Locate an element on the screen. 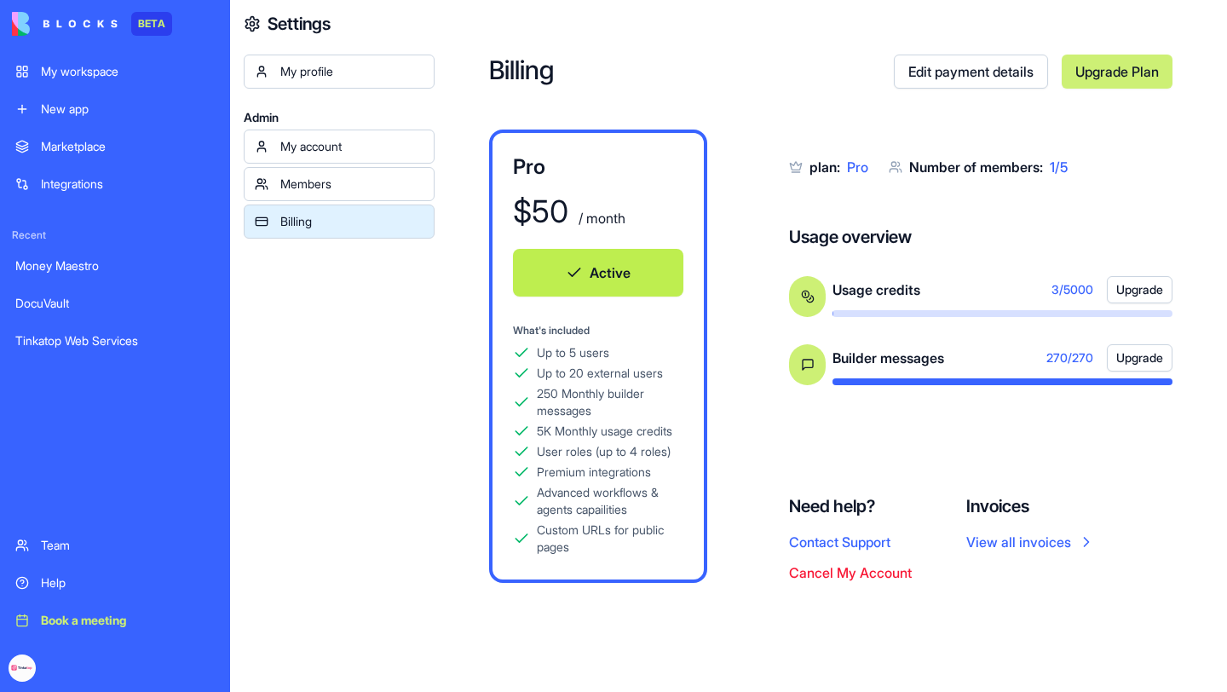 The height and width of the screenshot is (692, 1227). a: Edit payment details is located at coordinates (970, 72).